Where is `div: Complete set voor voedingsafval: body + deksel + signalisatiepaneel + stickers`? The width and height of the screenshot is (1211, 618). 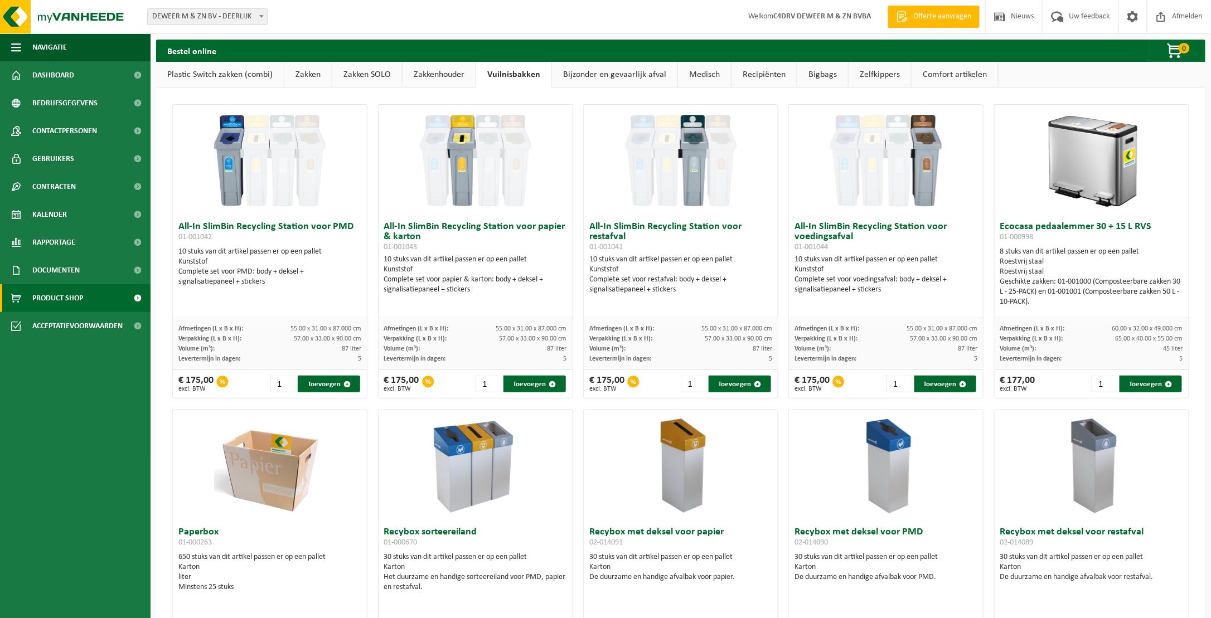
div: Complete set voor voedingsafval: body + deksel + signalisatiepaneel + stickers is located at coordinates (886, 285).